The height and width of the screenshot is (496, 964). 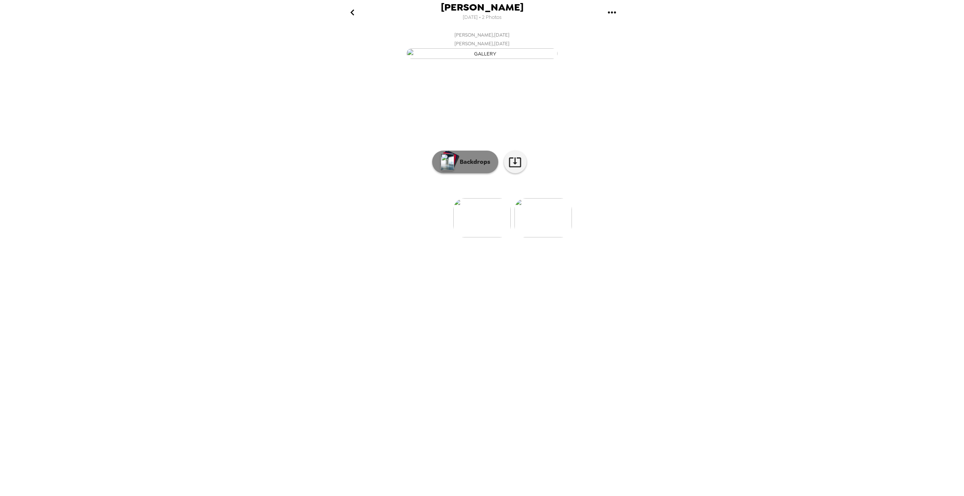 I want to click on p: Backdrops, so click(x=473, y=162).